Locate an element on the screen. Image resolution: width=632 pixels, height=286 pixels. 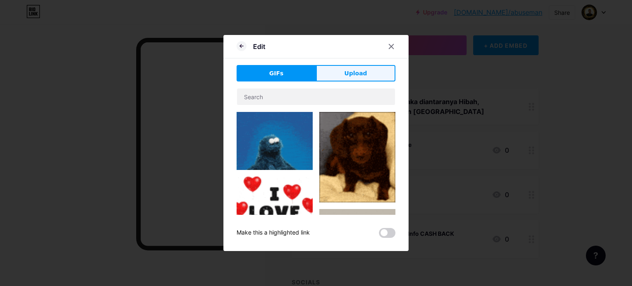
button: GIFs is located at coordinates (276, 73).